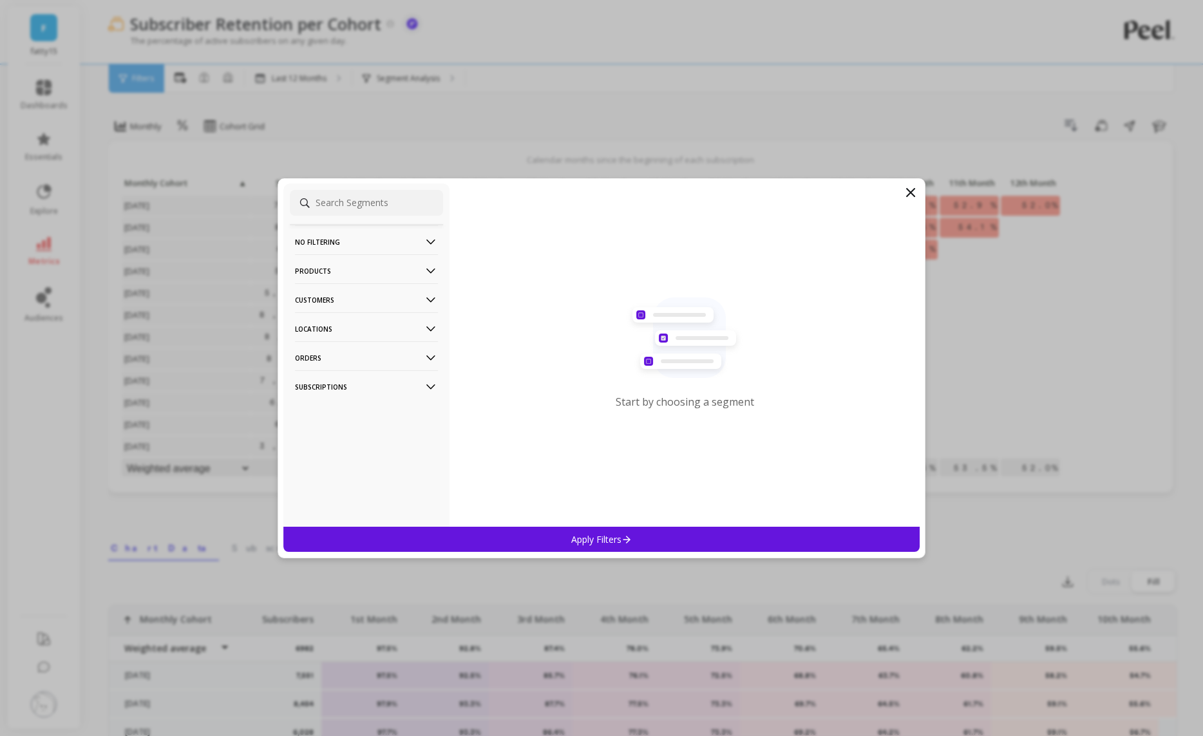  Describe the element at coordinates (367, 300) in the screenshot. I see `p: Customers` at that location.